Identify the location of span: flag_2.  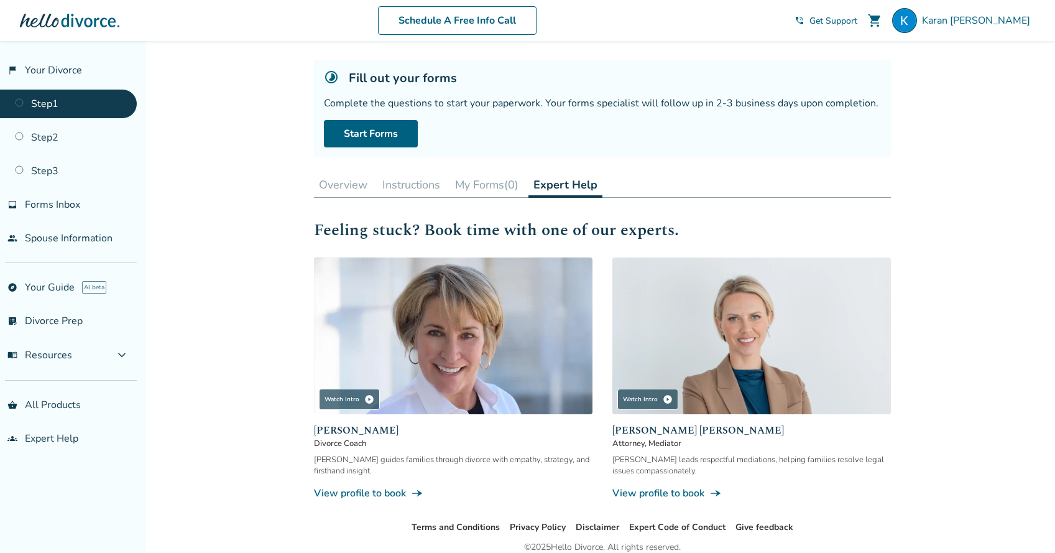
(12, 70).